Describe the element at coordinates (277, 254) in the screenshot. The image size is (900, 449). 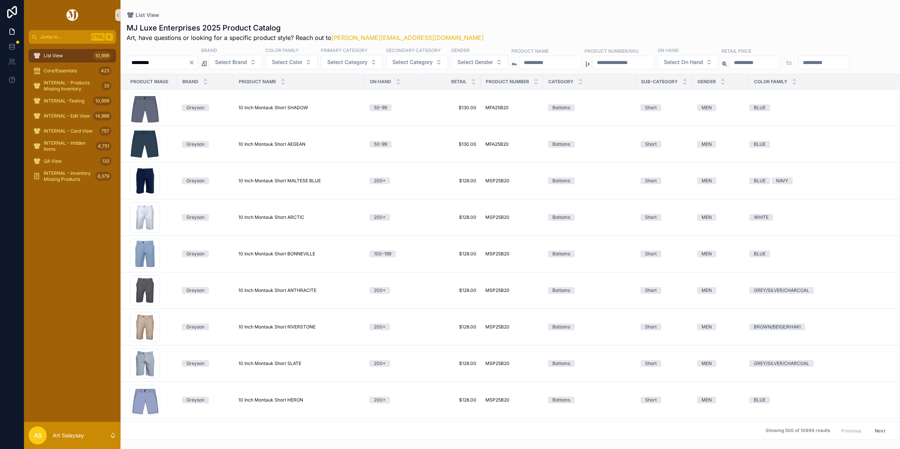
I see `span: 10 Inch Montauk Short BONNEVILLE` at that location.